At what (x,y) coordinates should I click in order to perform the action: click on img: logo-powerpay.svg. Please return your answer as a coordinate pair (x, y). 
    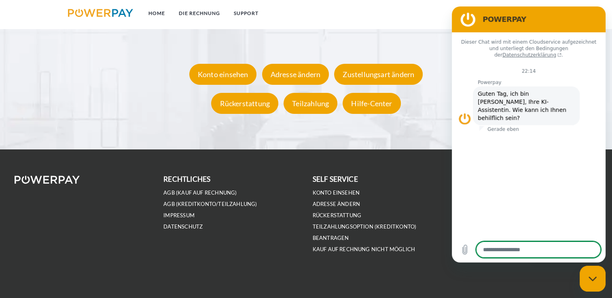
    Looking at the image, I should click on (100, 13).